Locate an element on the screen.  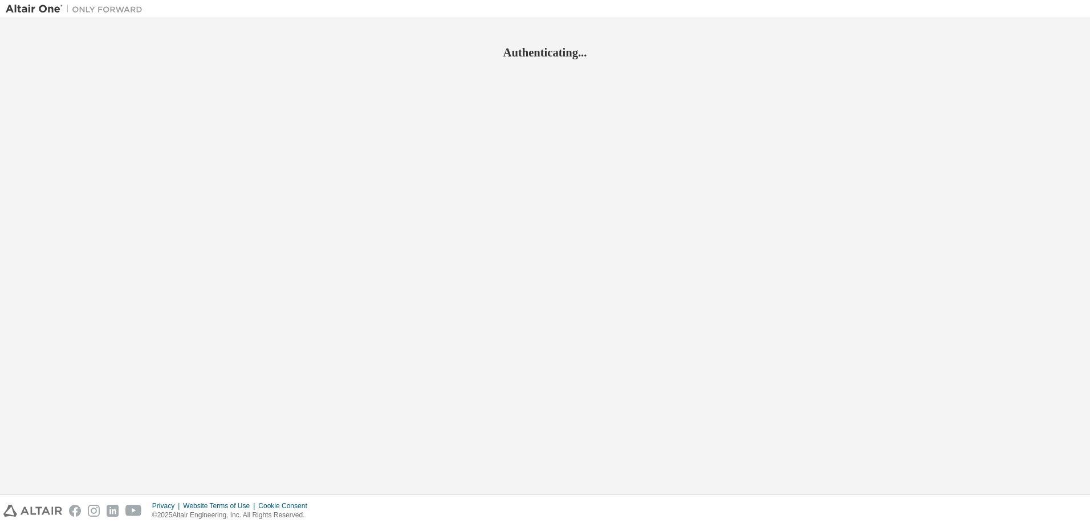
img: altair_logo.svg is located at coordinates (32, 510).